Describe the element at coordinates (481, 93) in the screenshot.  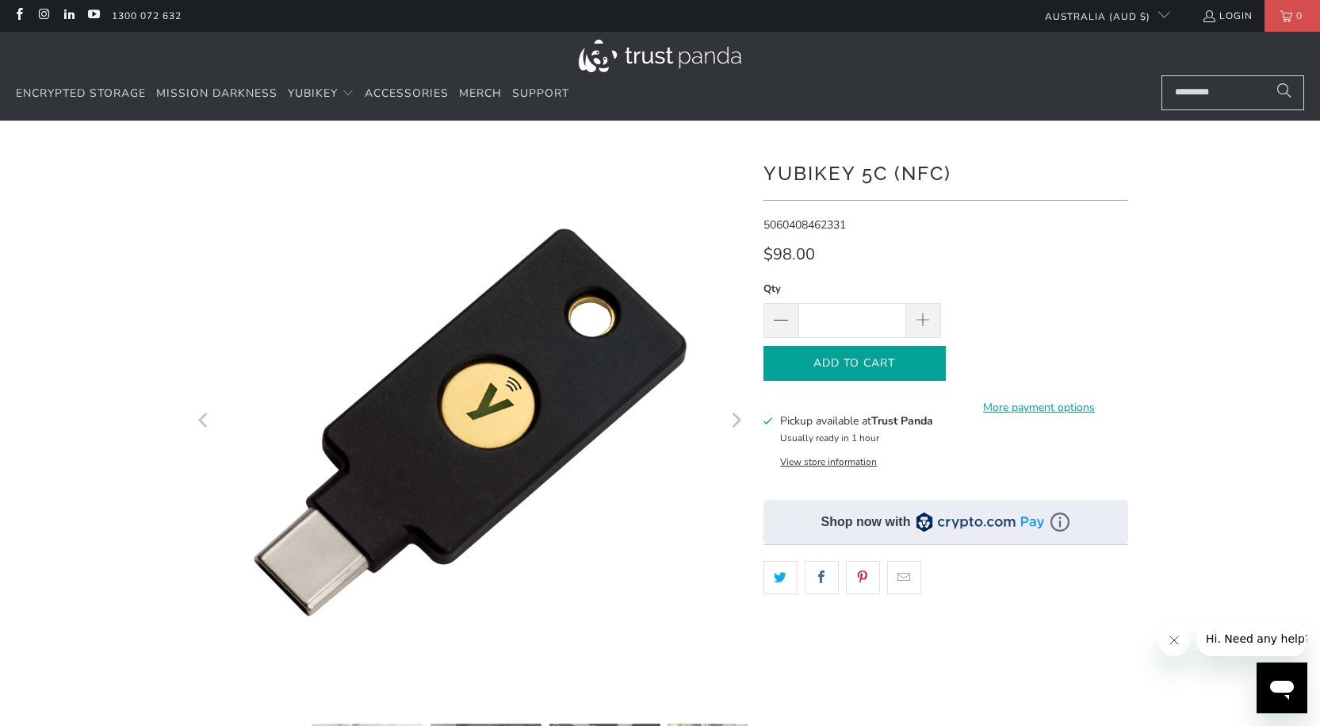
I see `span: Merch` at that location.